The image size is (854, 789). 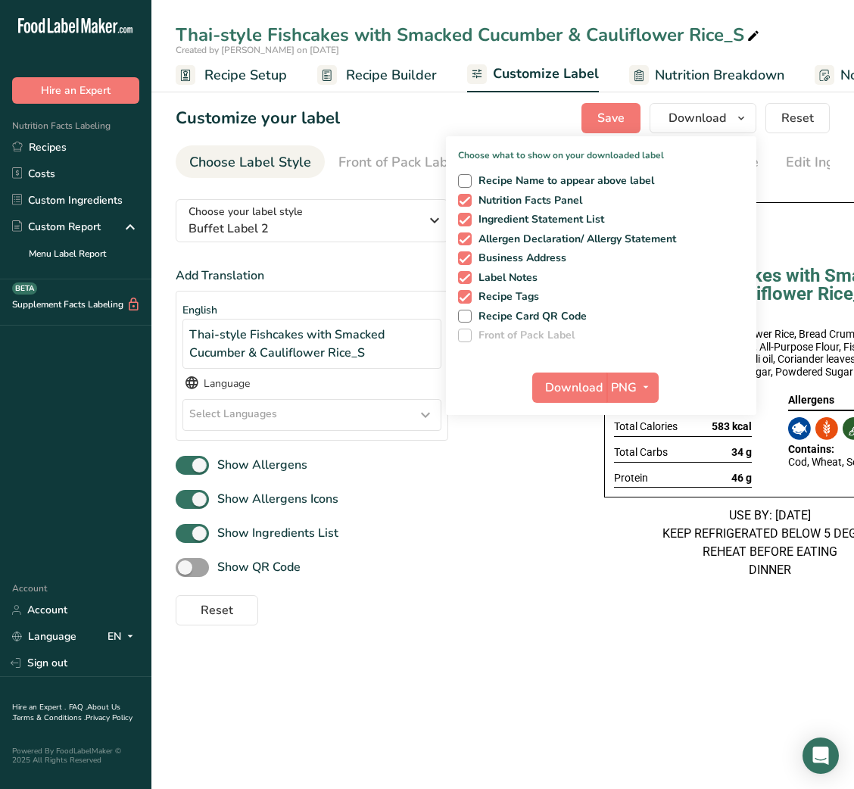 I want to click on span: Contains:, so click(x=811, y=449).